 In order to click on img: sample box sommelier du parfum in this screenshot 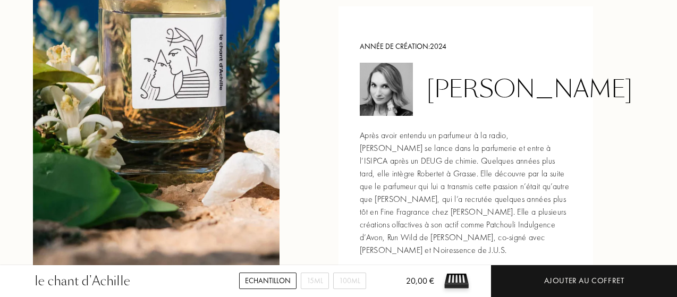, I will do `click(457, 281)`.